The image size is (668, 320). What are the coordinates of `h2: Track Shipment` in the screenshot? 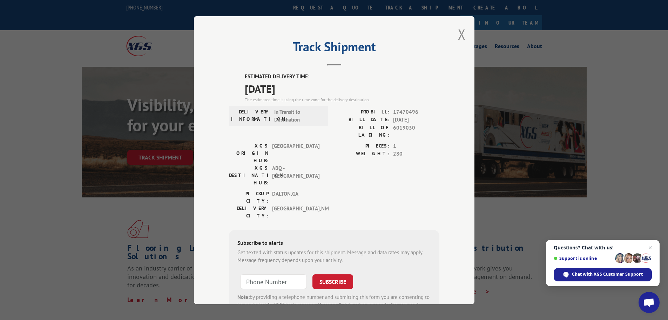 It's located at (334, 48).